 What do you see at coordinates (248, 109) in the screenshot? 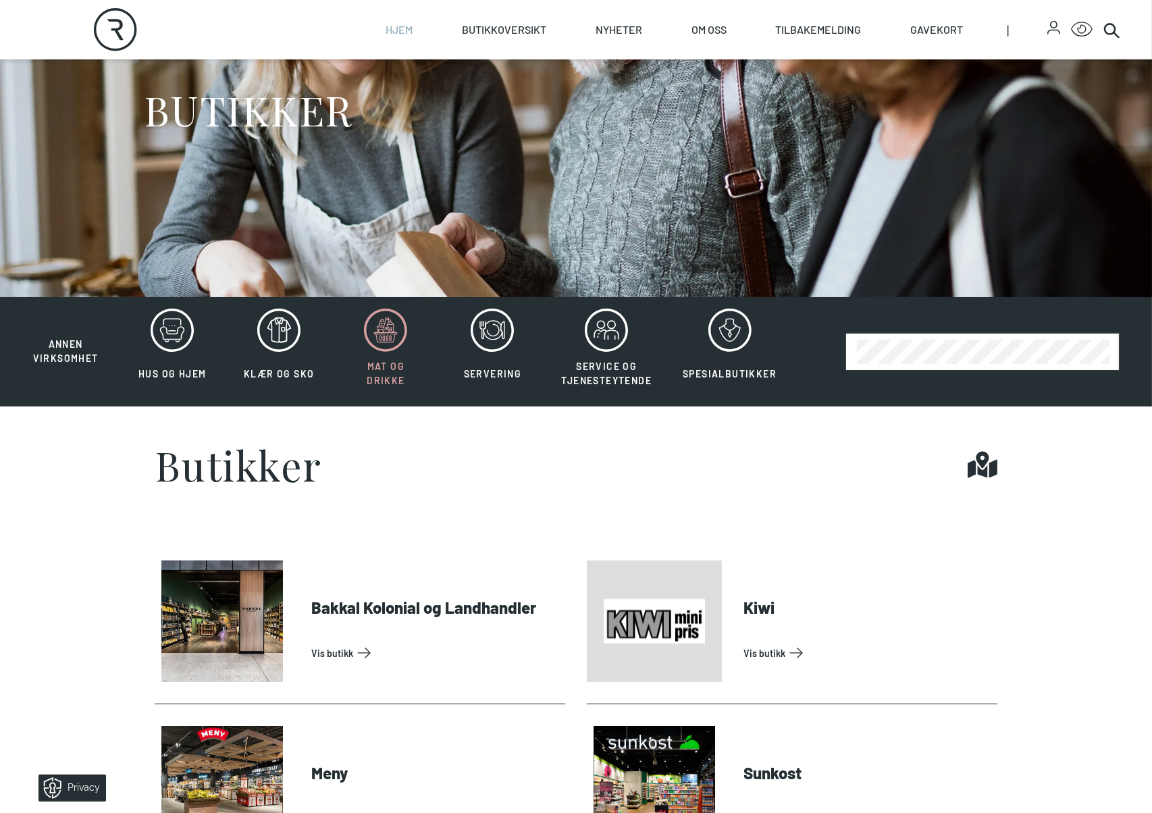
I see `h1: BUTIKKER` at bounding box center [248, 109].